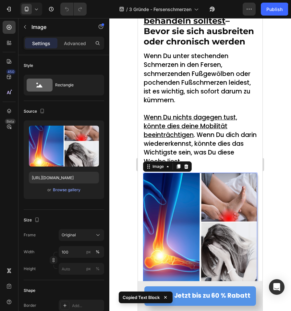  I want to click on img: preview-image, so click(64, 146).